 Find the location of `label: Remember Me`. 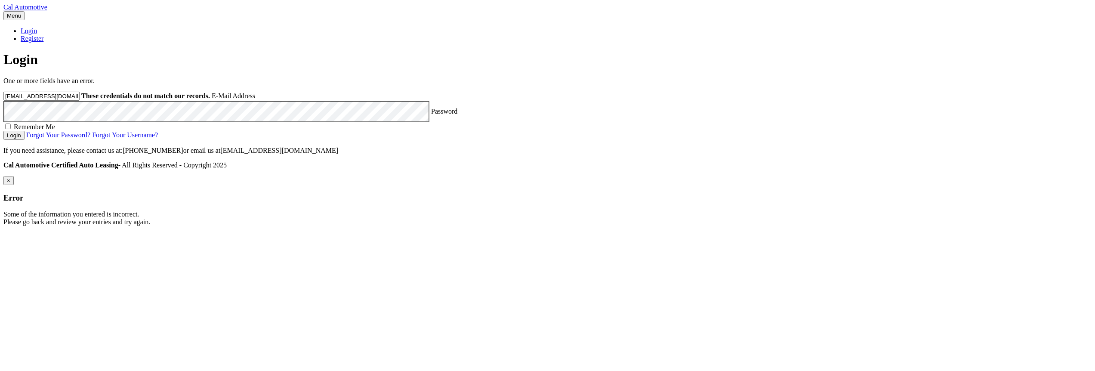

label: Remember Me is located at coordinates (34, 127).